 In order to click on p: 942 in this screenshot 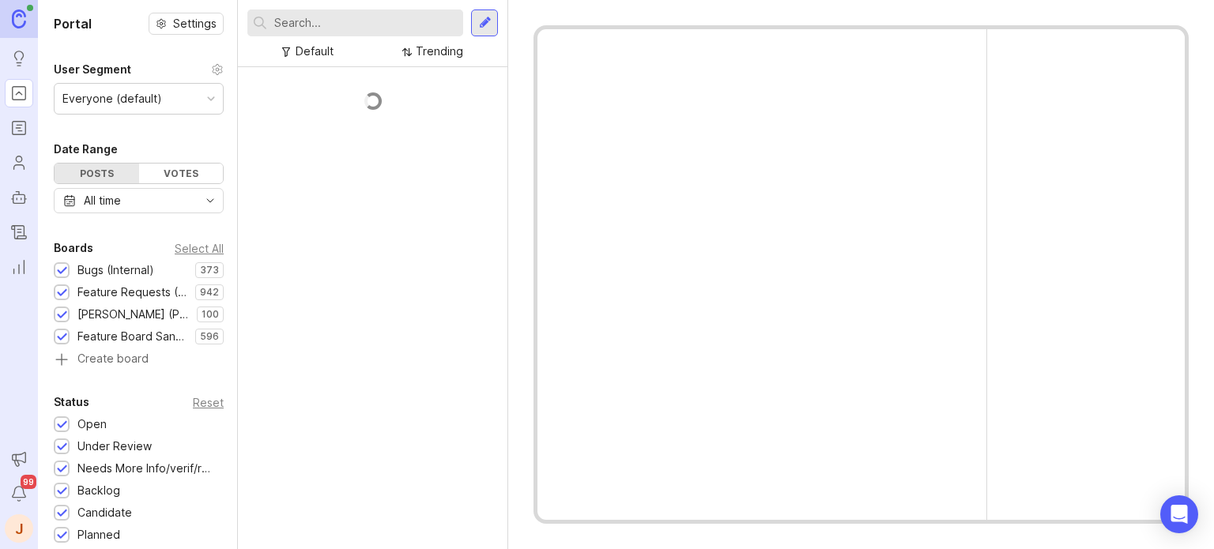, I will do `click(209, 292)`.